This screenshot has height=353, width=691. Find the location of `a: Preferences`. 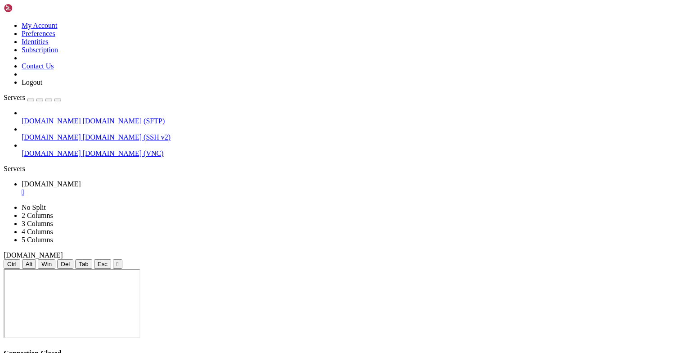

a: Preferences is located at coordinates (38, 33).